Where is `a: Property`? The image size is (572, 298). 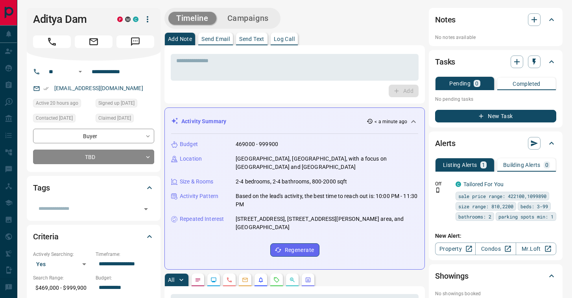 a: Property is located at coordinates (455, 249).